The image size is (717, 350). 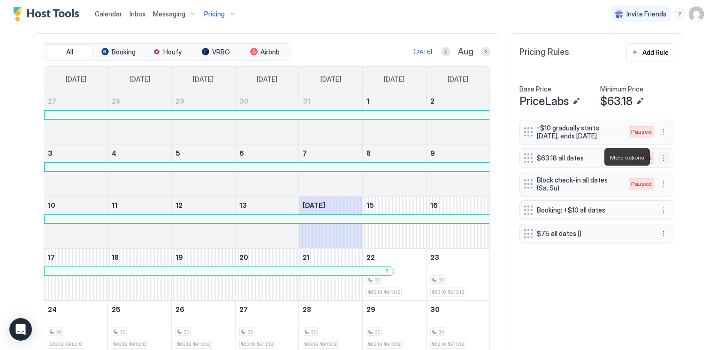 What do you see at coordinates (432, 101) in the screenshot?
I see `span: 2` at bounding box center [432, 101].